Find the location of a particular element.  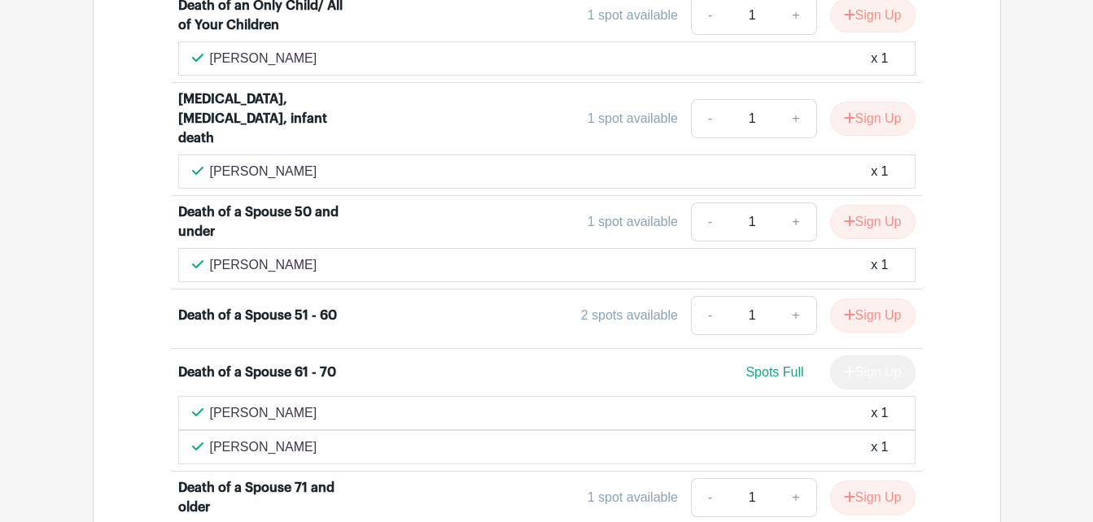

div: Death of a Spouse 61 - 70 is located at coordinates (257, 373).